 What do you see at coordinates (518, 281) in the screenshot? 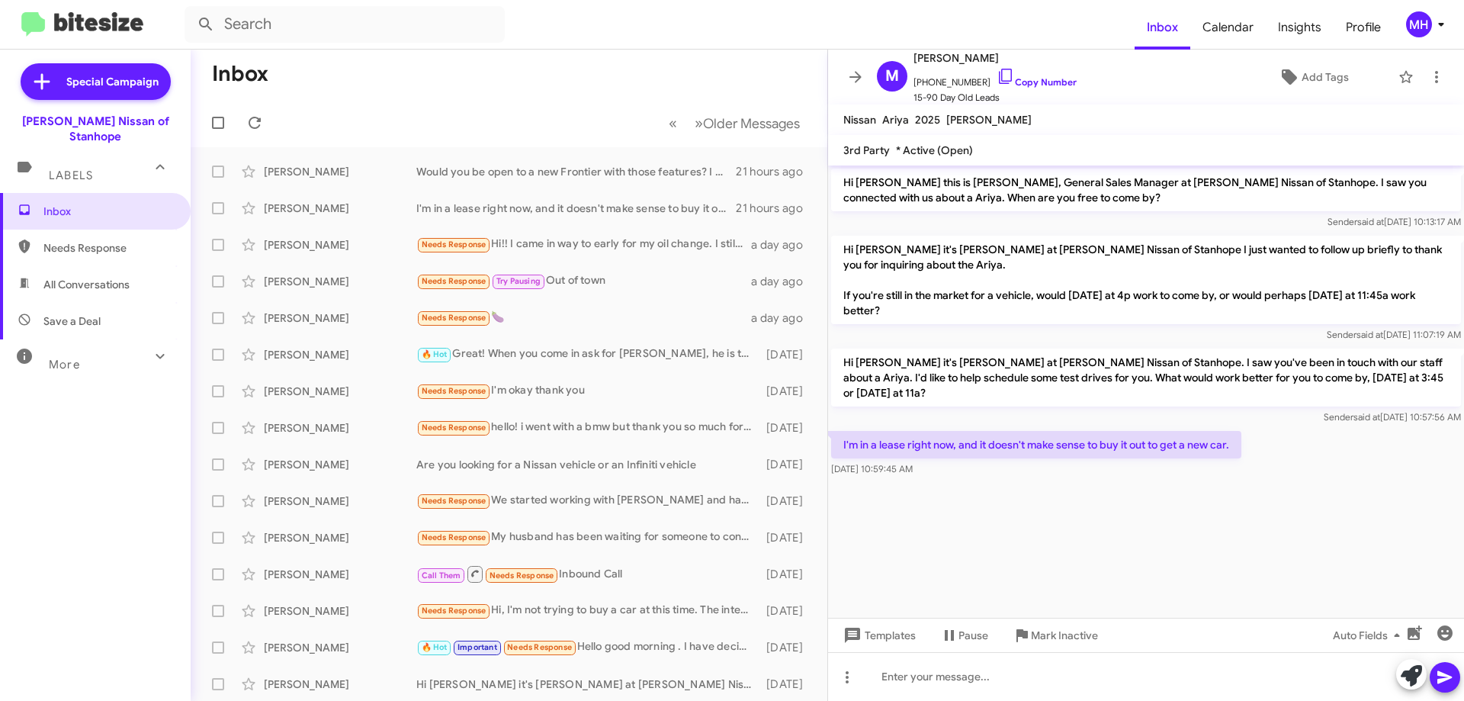
I see `span: Try Pausing` at bounding box center [518, 281].